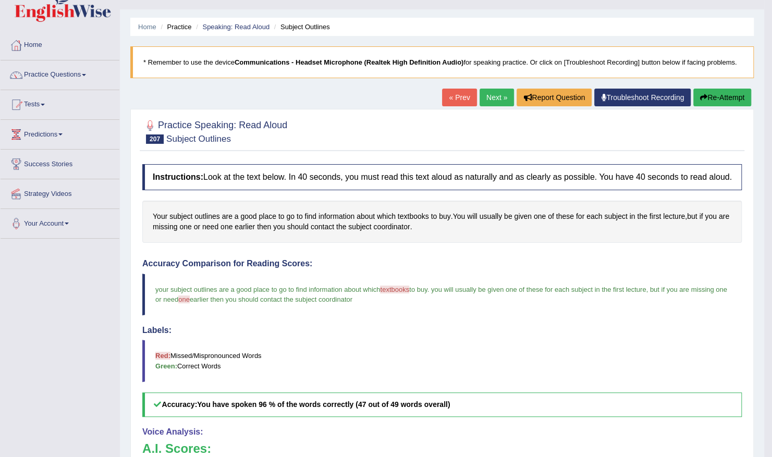 The width and height of the screenshot is (772, 457). I want to click on b: A.I. Scores:, so click(177, 448).